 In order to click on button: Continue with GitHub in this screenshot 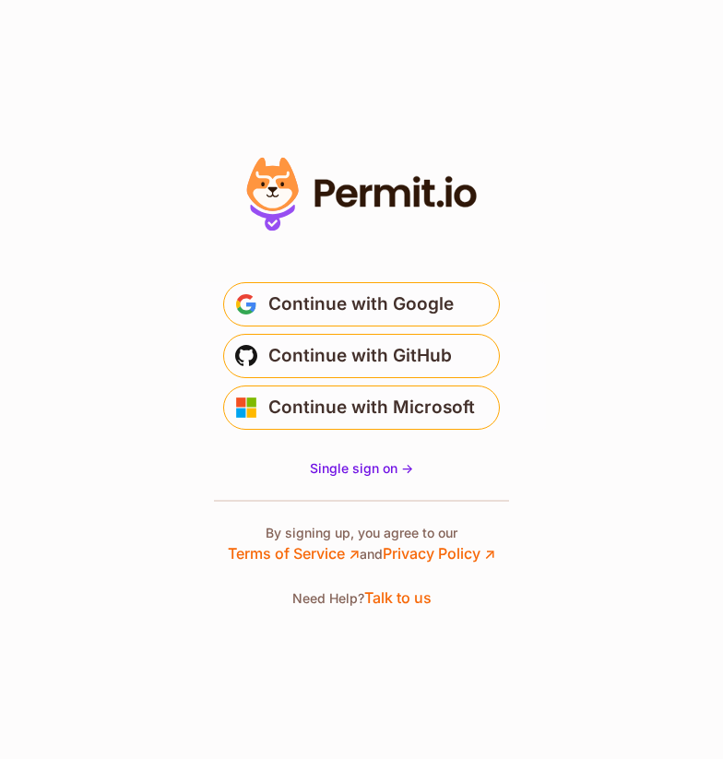, I will do `click(361, 356)`.